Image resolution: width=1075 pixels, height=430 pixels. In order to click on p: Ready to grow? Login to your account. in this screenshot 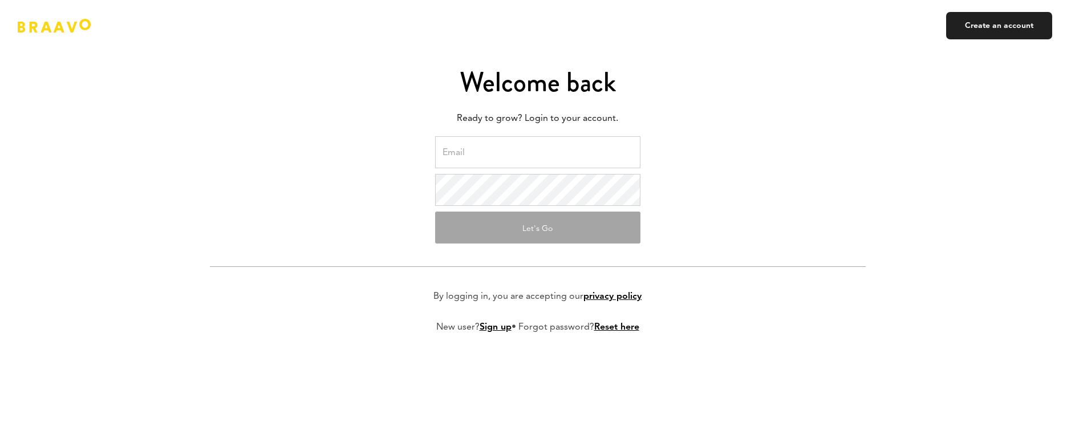, I will do `click(538, 119)`.